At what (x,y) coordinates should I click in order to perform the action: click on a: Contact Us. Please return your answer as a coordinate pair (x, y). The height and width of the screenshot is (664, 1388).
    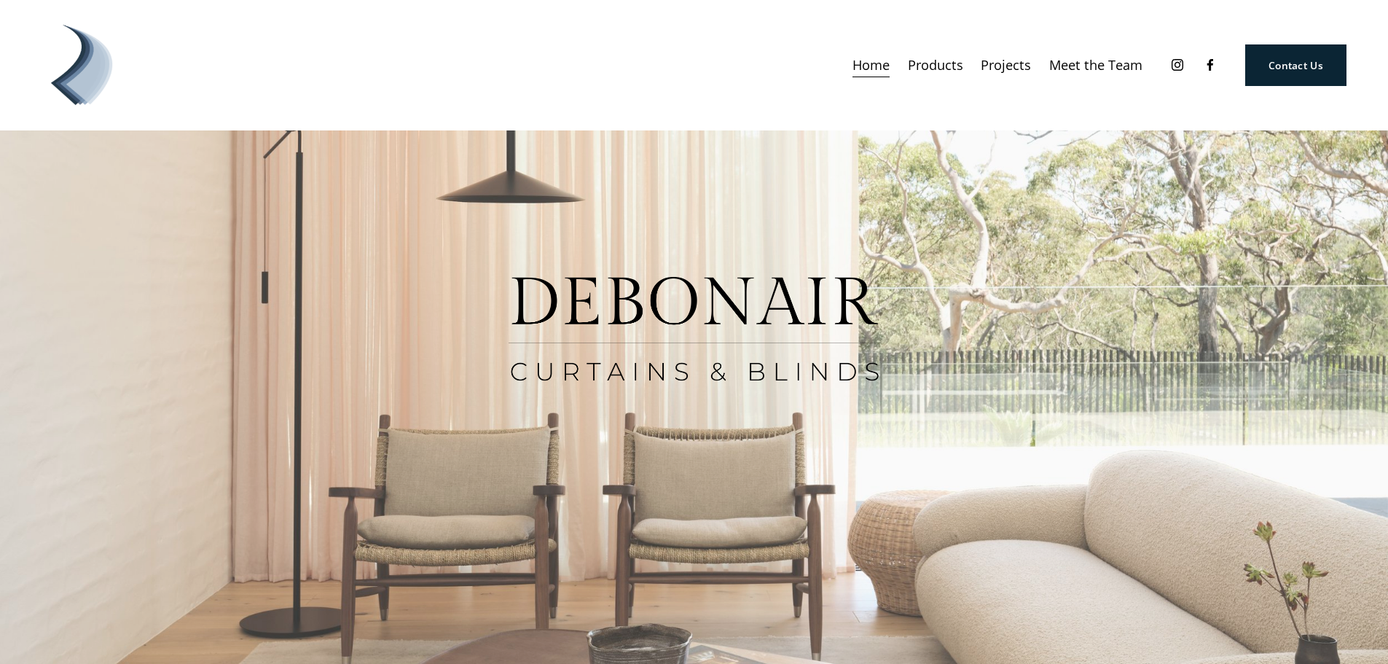
    Looking at the image, I should click on (1295, 65).